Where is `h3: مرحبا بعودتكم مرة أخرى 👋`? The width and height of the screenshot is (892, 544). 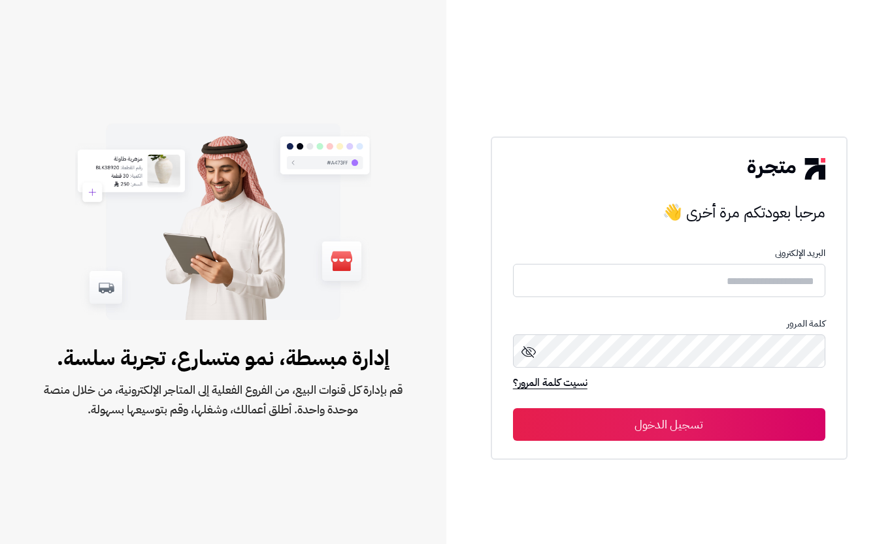
h3: مرحبا بعودتكم مرة أخرى 👋 is located at coordinates (669, 212).